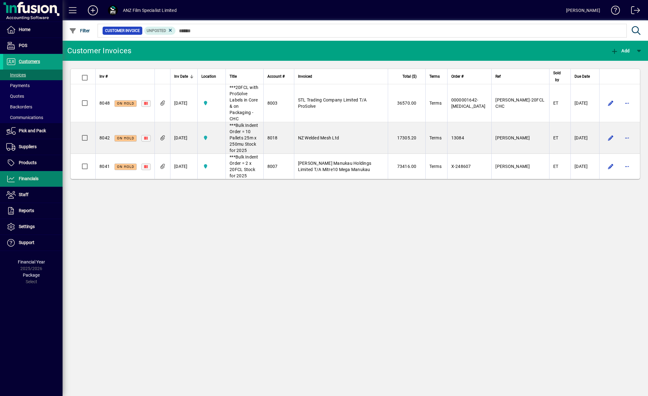 The width and height of the screenshot is (648, 396). I want to click on a: Suppliers, so click(33, 147).